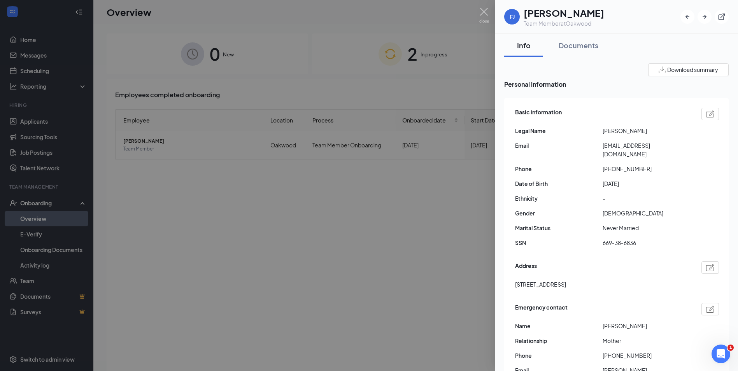  What do you see at coordinates (646, 243) in the screenshot?
I see `span: 669-38-6836` at bounding box center [646, 243].